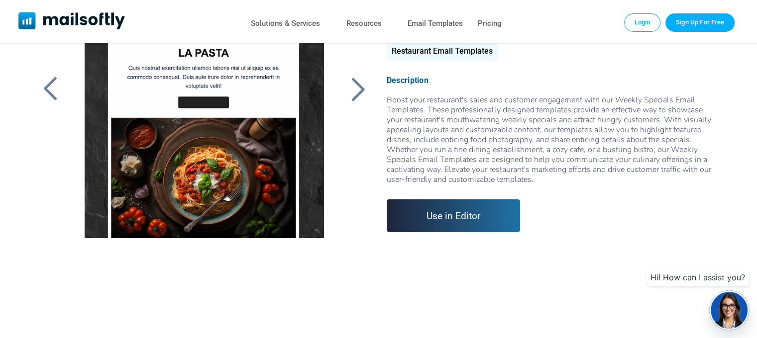  I want to click on a: Pricing, so click(490, 23).